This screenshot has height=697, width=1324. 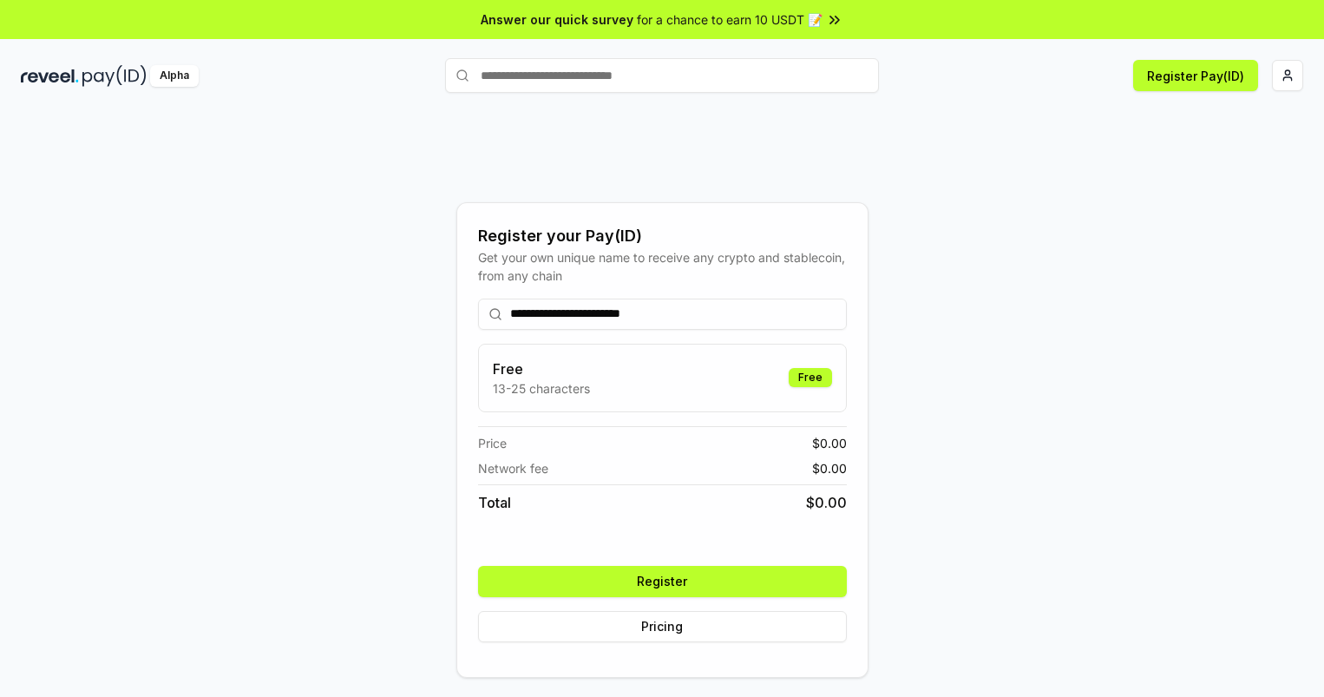 I want to click on span: for a chance to earn 10 USDT 📝, so click(x=729, y=19).